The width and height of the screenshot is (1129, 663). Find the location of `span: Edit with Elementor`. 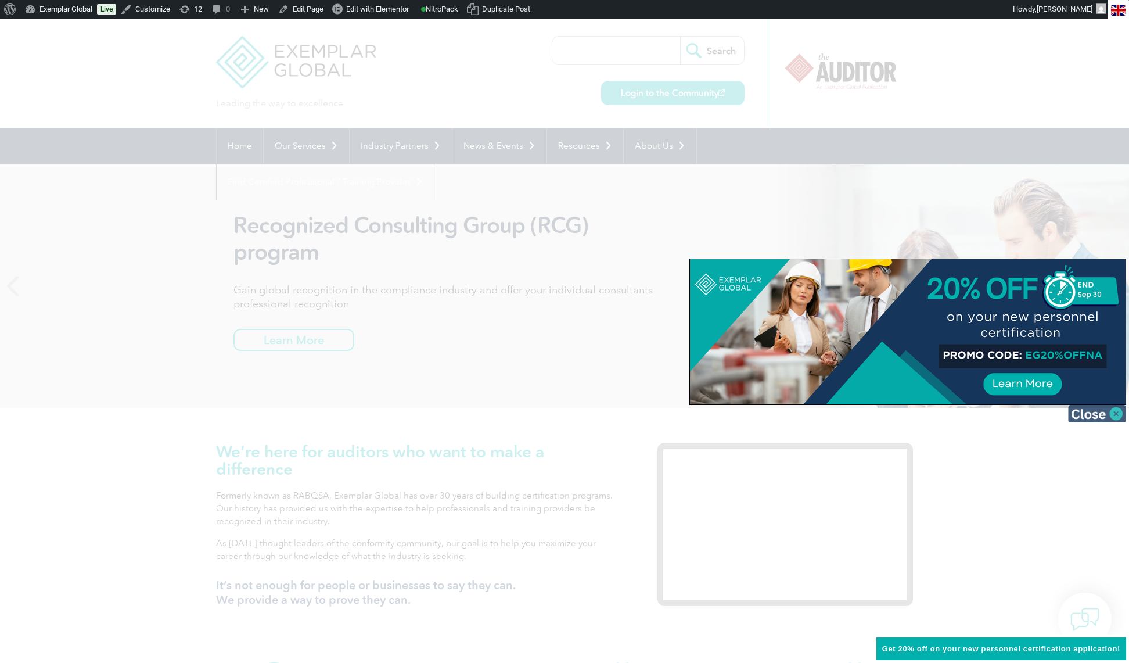

span: Edit with Elementor is located at coordinates (378, 9).